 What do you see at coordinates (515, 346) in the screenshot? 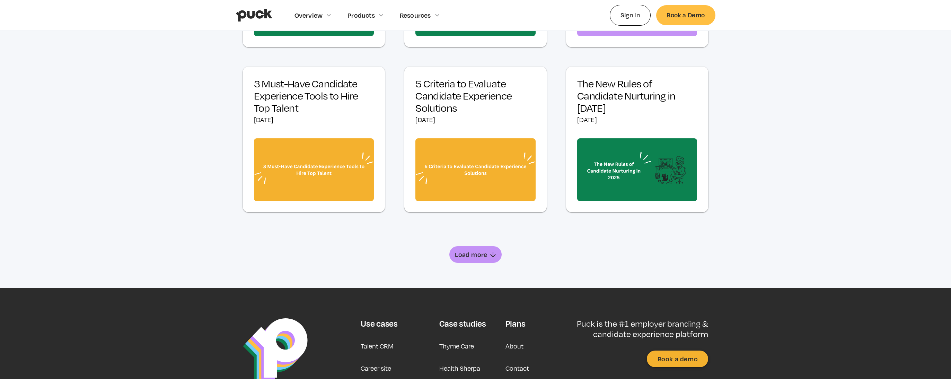
I see `a: About` at bounding box center [515, 346].